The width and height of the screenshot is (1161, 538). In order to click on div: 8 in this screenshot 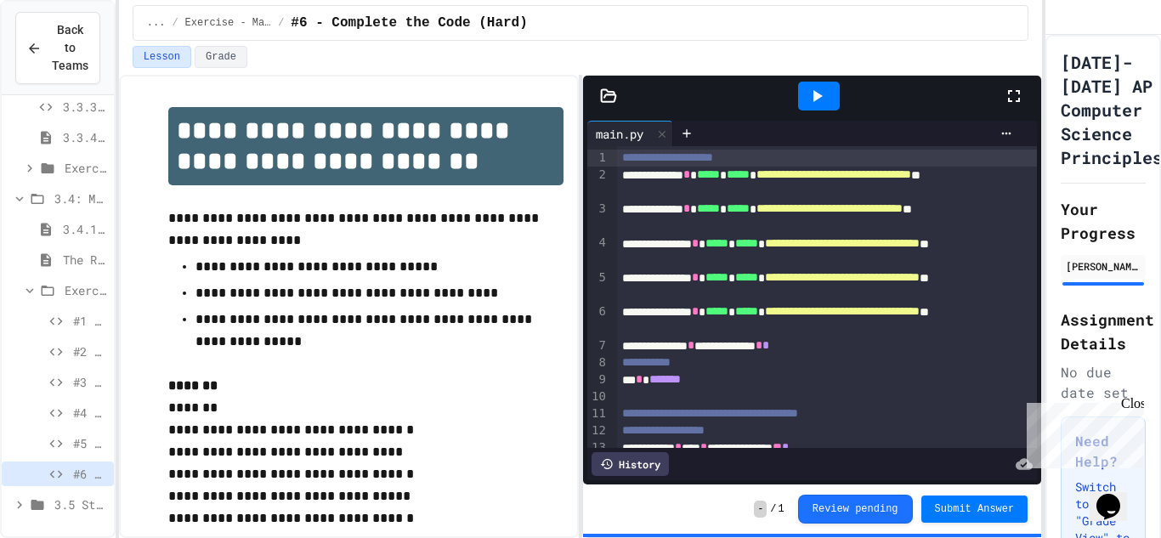, I will do `click(597, 363)`.